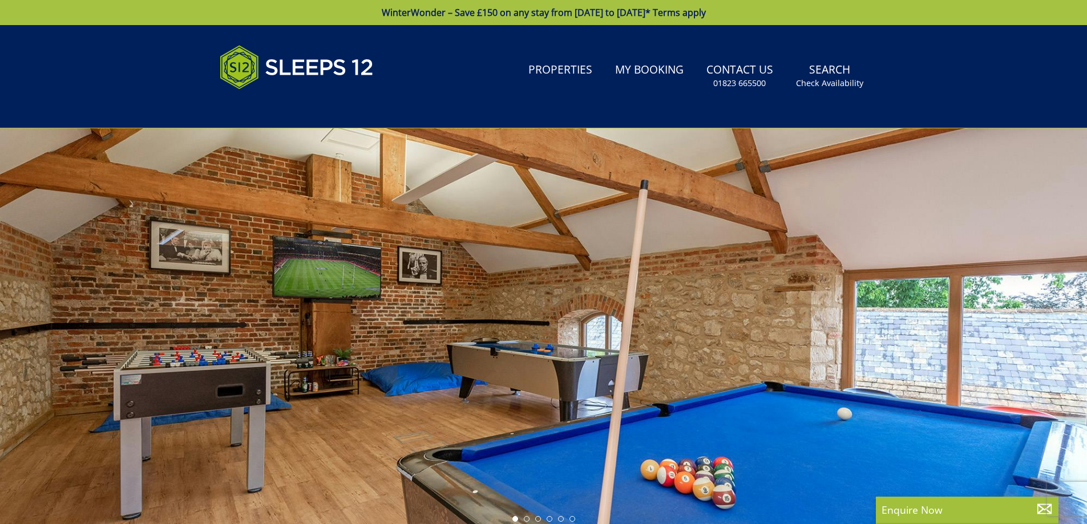  Describe the element at coordinates (297, 67) in the screenshot. I see `img: Sleeps 12` at that location.